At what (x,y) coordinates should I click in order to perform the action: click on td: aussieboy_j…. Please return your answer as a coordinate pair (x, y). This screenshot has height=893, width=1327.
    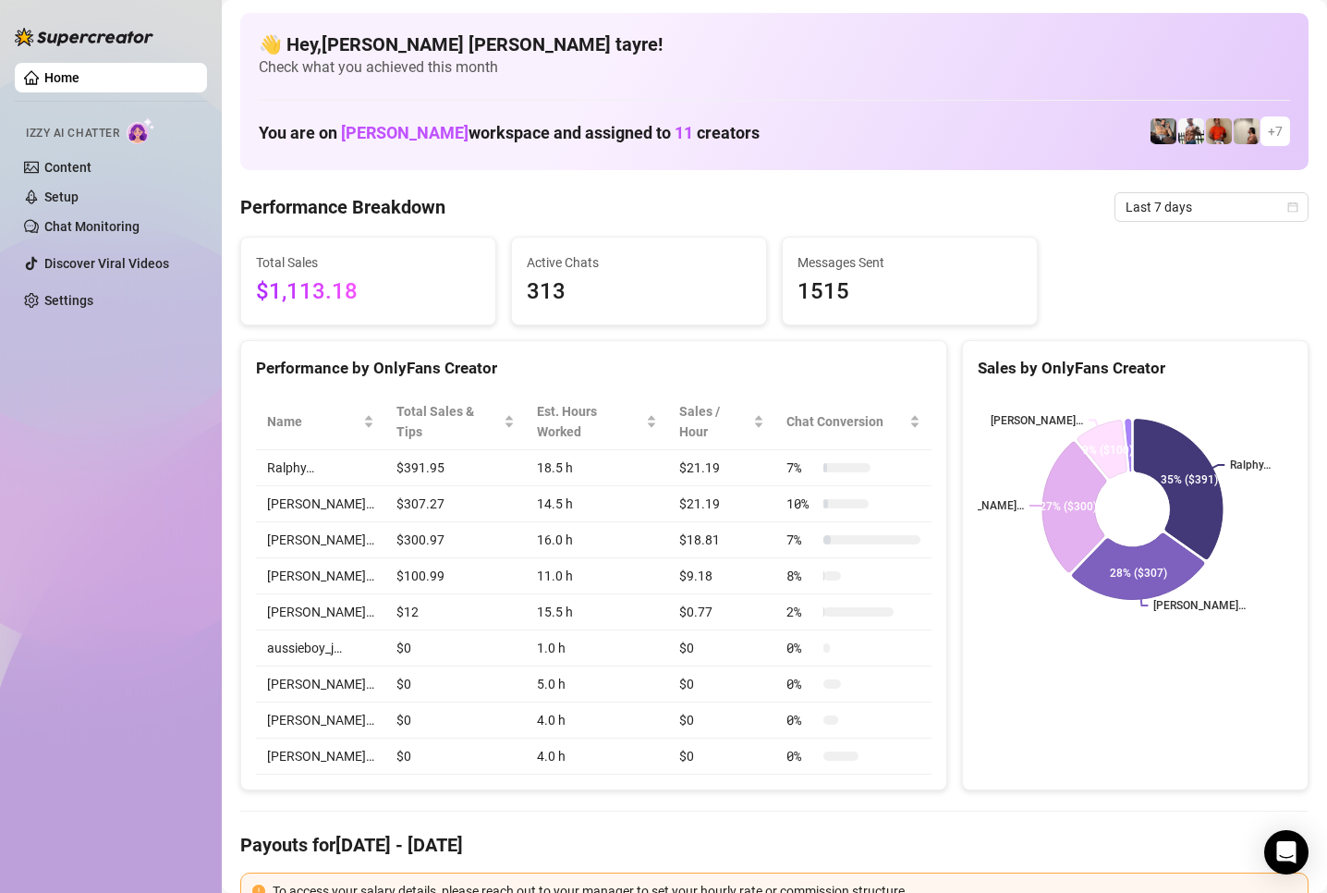
    Looking at the image, I should click on (321, 648).